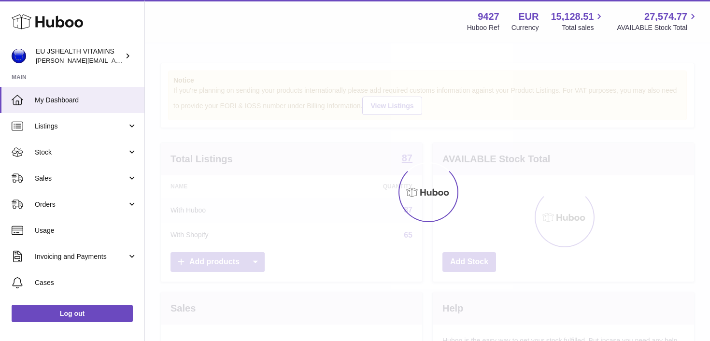  What do you see at coordinates (666, 16) in the screenshot?
I see `span: 27,574.77` at bounding box center [666, 16].